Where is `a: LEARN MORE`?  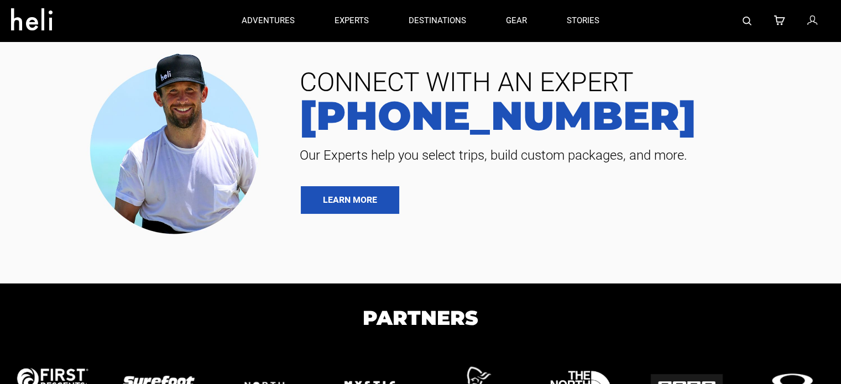
a: LEARN MORE is located at coordinates (350, 200).